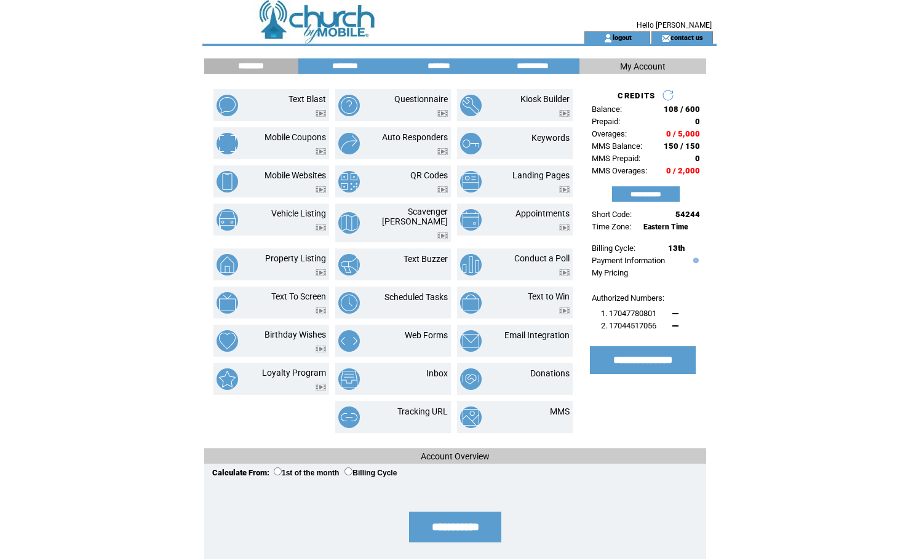 Image resolution: width=919 pixels, height=559 pixels. Describe the element at coordinates (682, 146) in the screenshot. I see `span: 150 / 150` at that location.